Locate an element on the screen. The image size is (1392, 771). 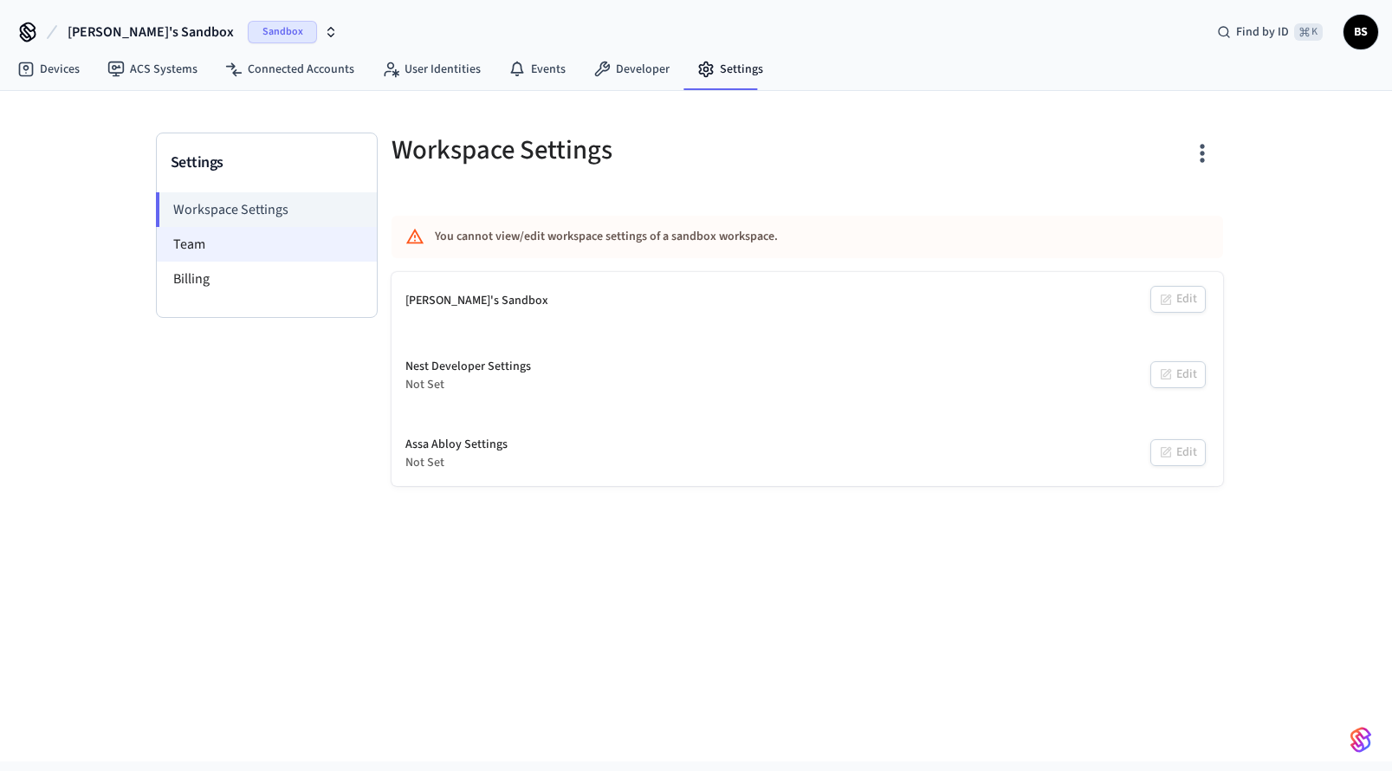
span: BS is located at coordinates (1361, 32).